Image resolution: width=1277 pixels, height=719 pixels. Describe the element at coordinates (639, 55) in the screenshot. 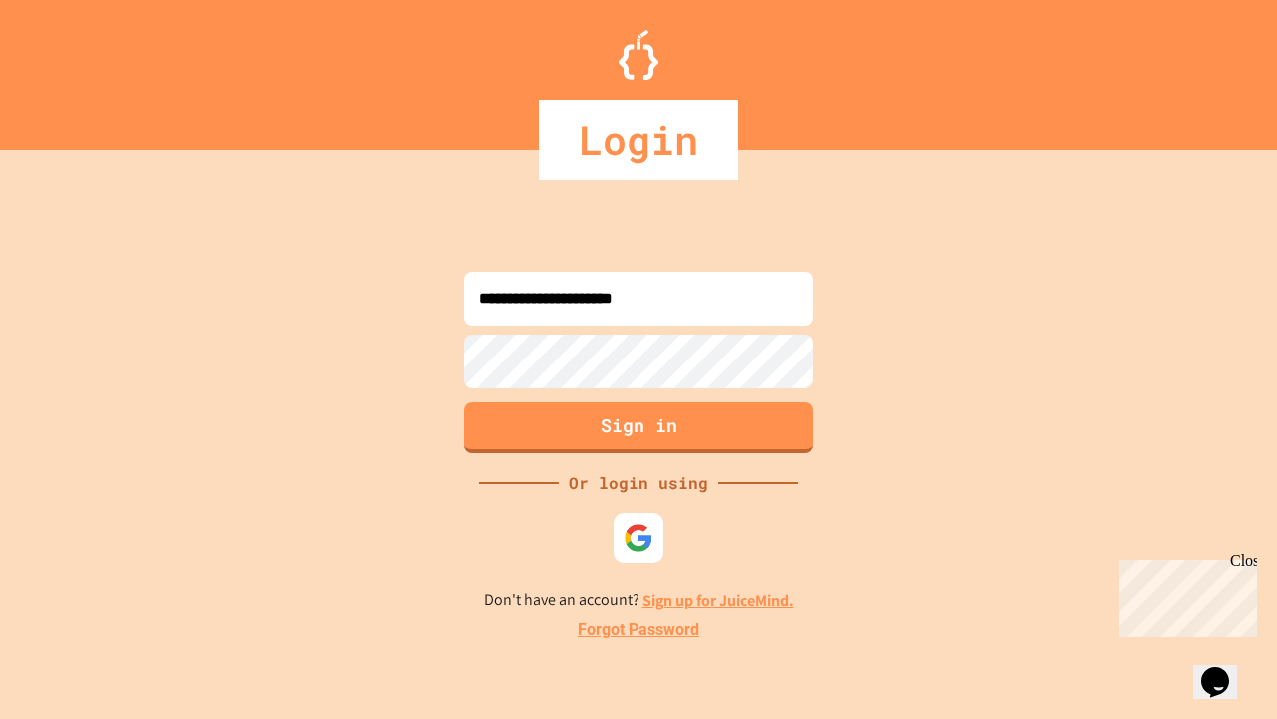

I see `img: Logo.svg` at that location.